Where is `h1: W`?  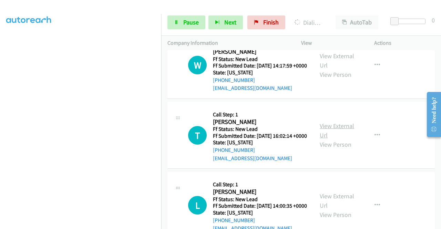
h1: W is located at coordinates (197, 65).